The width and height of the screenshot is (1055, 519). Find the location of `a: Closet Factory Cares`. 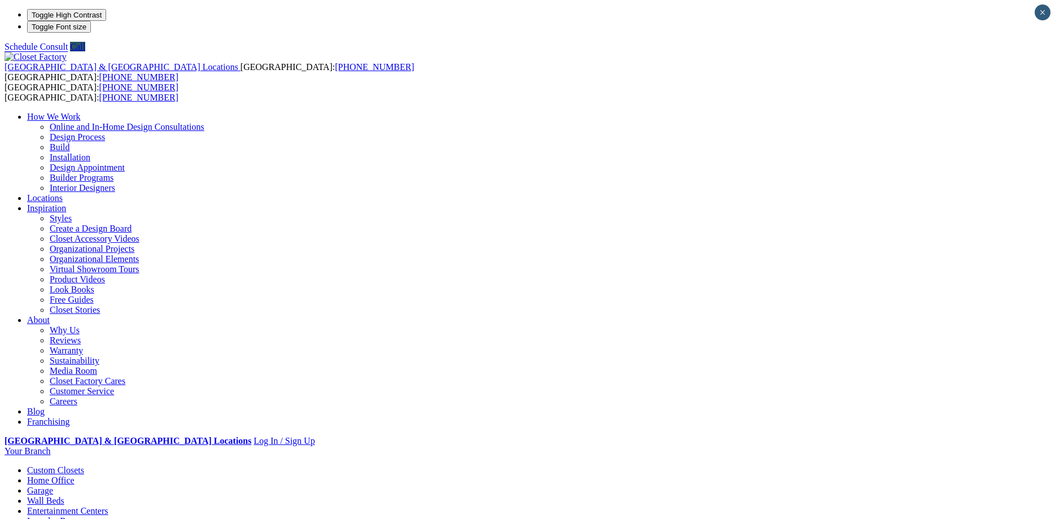

a: Closet Factory Cares is located at coordinates (87, 380).